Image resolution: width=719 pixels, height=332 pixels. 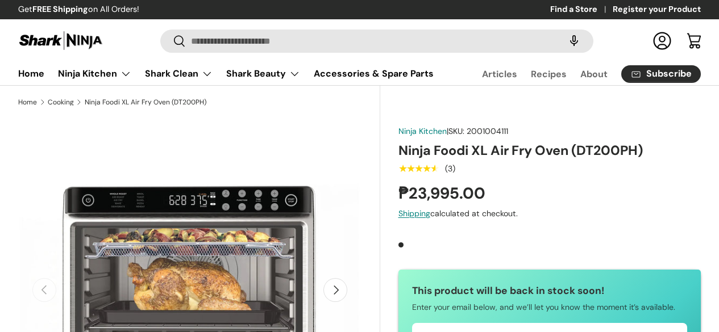 What do you see at coordinates (549, 151) in the screenshot?
I see `h1: Ninja Foodi XL Air Fry Oven (DT200PH)` at bounding box center [549, 151].